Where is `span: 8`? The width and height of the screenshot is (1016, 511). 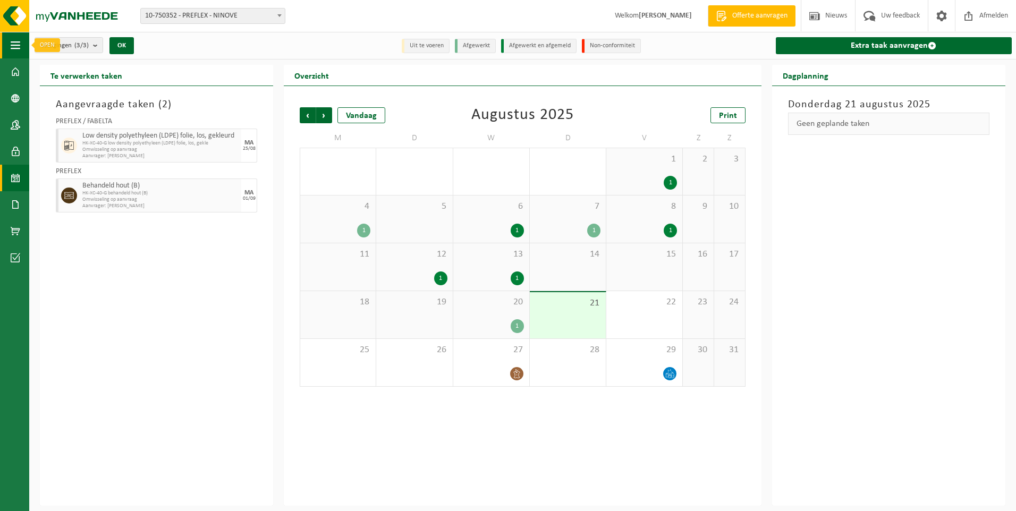 span: 8 is located at coordinates (644, 207).